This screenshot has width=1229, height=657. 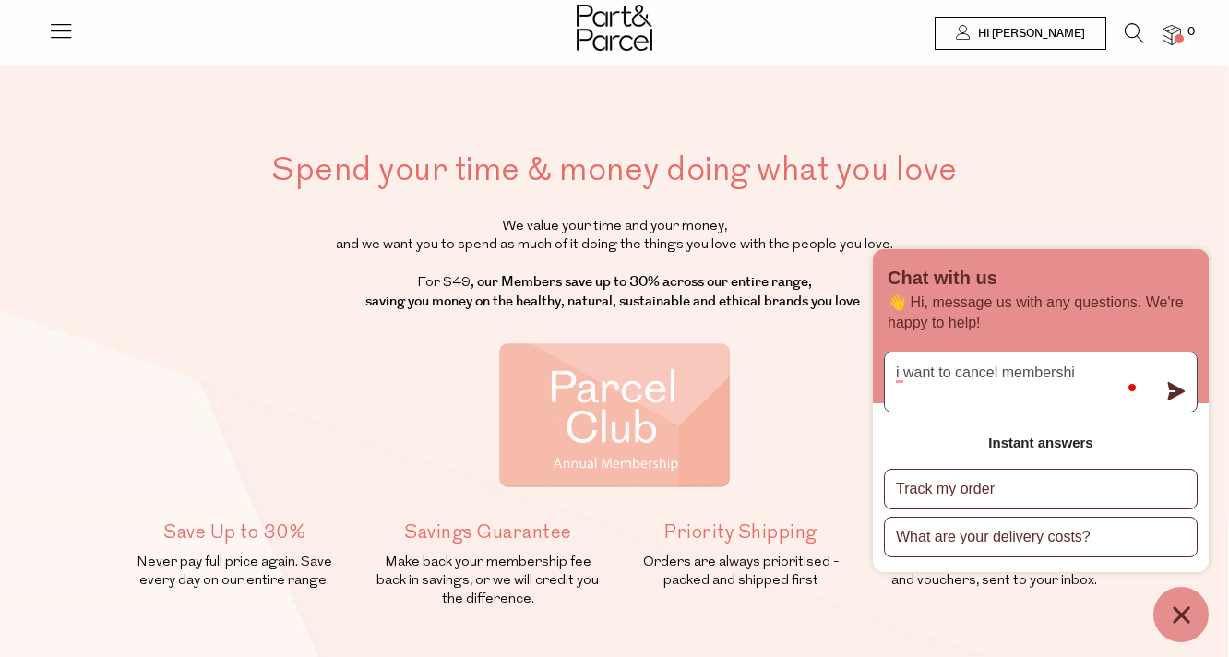 I want to click on h5: Save Up to 30%, so click(x=234, y=532).